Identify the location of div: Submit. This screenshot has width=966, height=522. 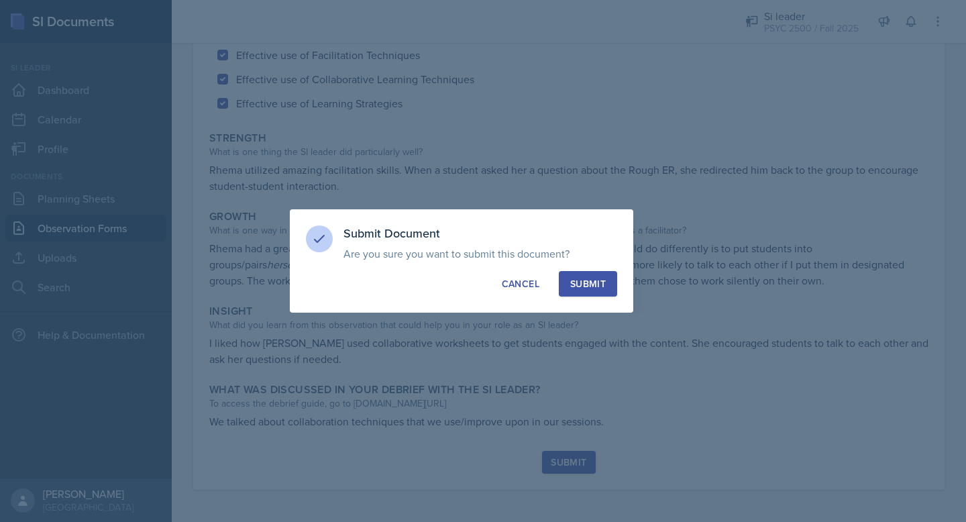
(588, 284).